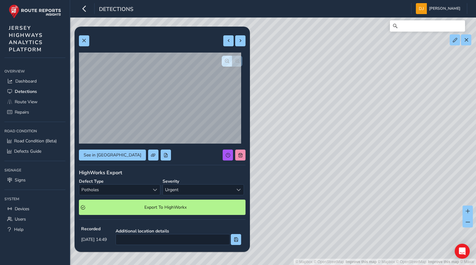  What do you see at coordinates (112, 155) in the screenshot?
I see `a: See in Route View` at bounding box center [112, 155].